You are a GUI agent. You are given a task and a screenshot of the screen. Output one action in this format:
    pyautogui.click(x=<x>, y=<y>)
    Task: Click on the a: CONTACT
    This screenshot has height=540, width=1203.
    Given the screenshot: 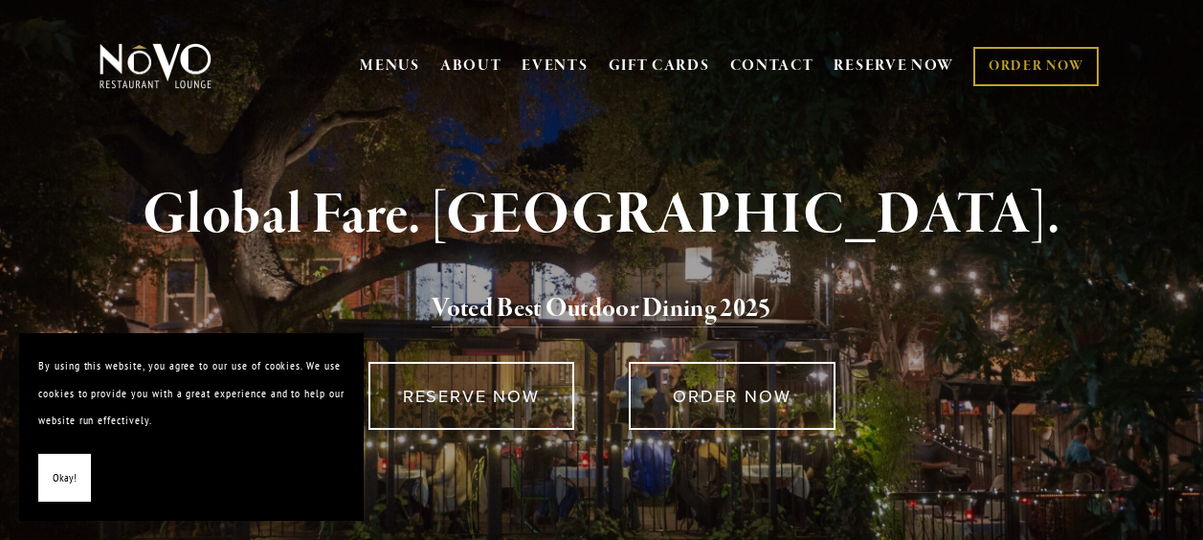 What is the action you would take?
    pyautogui.click(x=772, y=66)
    